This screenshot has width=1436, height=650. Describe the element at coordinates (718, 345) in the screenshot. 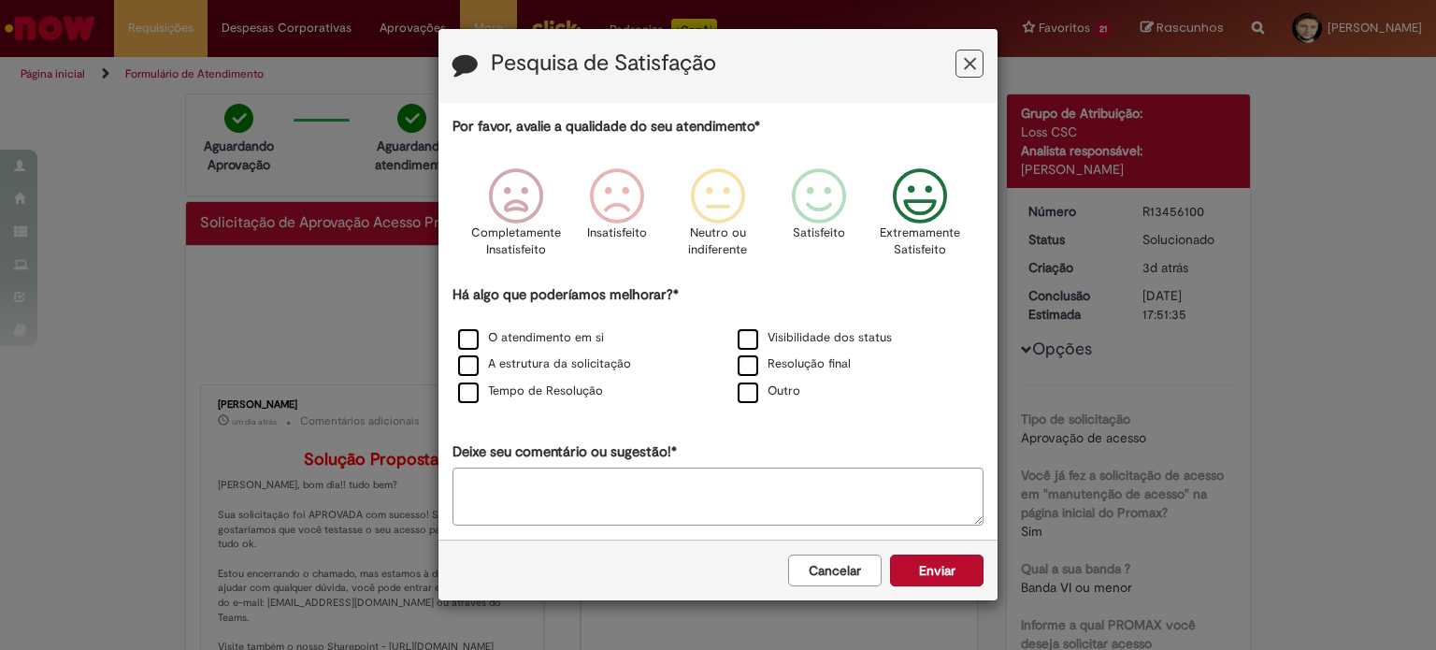

I see `div: Há algo que poderíamos melhorar?*` at that location.